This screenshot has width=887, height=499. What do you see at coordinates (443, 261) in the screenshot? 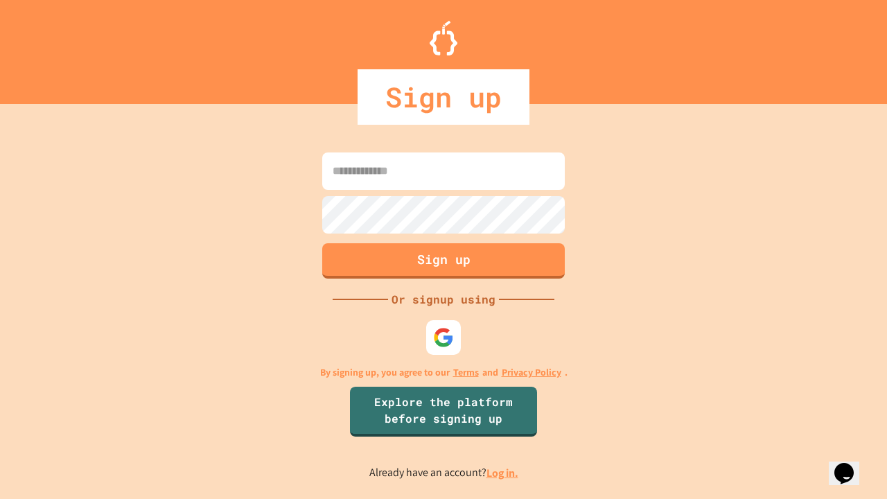
I see `button: Sign up` at bounding box center [443, 261].